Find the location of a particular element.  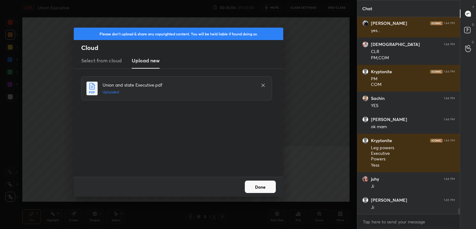

p: D is located at coordinates (473, 24).